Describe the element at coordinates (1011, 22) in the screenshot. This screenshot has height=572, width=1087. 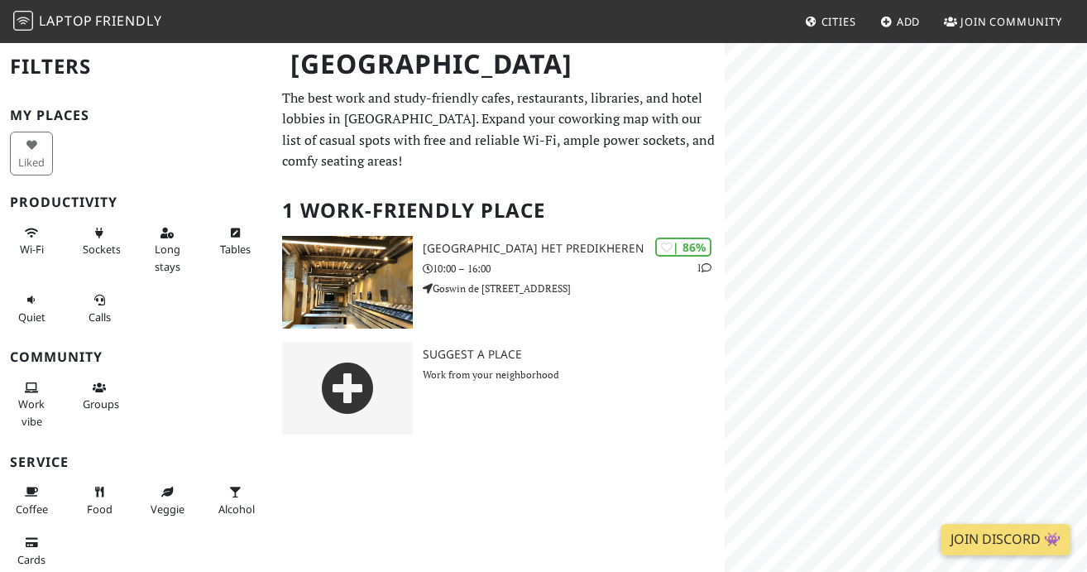
I see `span: Join Community` at that location.